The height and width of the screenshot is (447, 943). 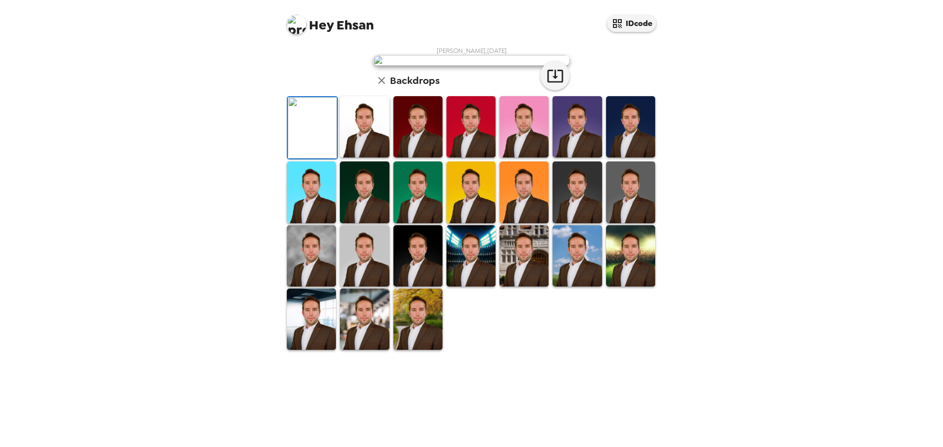 I want to click on h6: Backdrops, so click(x=415, y=81).